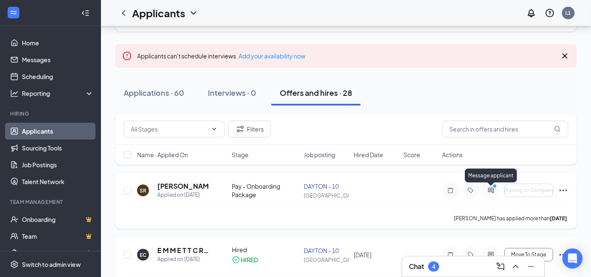 This screenshot has height=277, width=591. What do you see at coordinates (58, 236) in the screenshot?
I see `a: TeamCrown` at bounding box center [58, 236].